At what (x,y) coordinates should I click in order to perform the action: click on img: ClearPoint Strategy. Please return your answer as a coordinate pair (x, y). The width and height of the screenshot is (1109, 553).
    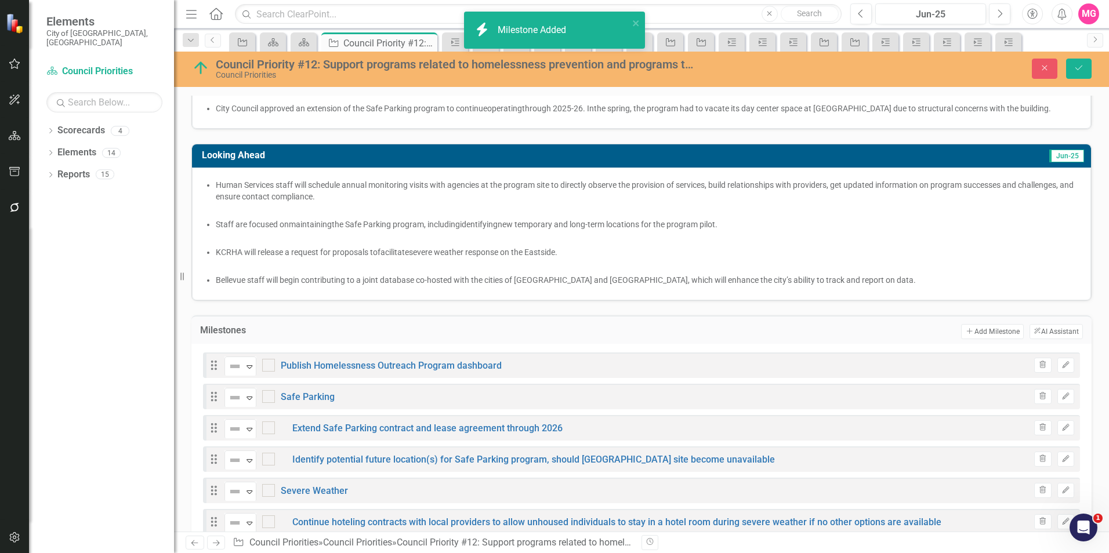
    Looking at the image, I should click on (16, 23).